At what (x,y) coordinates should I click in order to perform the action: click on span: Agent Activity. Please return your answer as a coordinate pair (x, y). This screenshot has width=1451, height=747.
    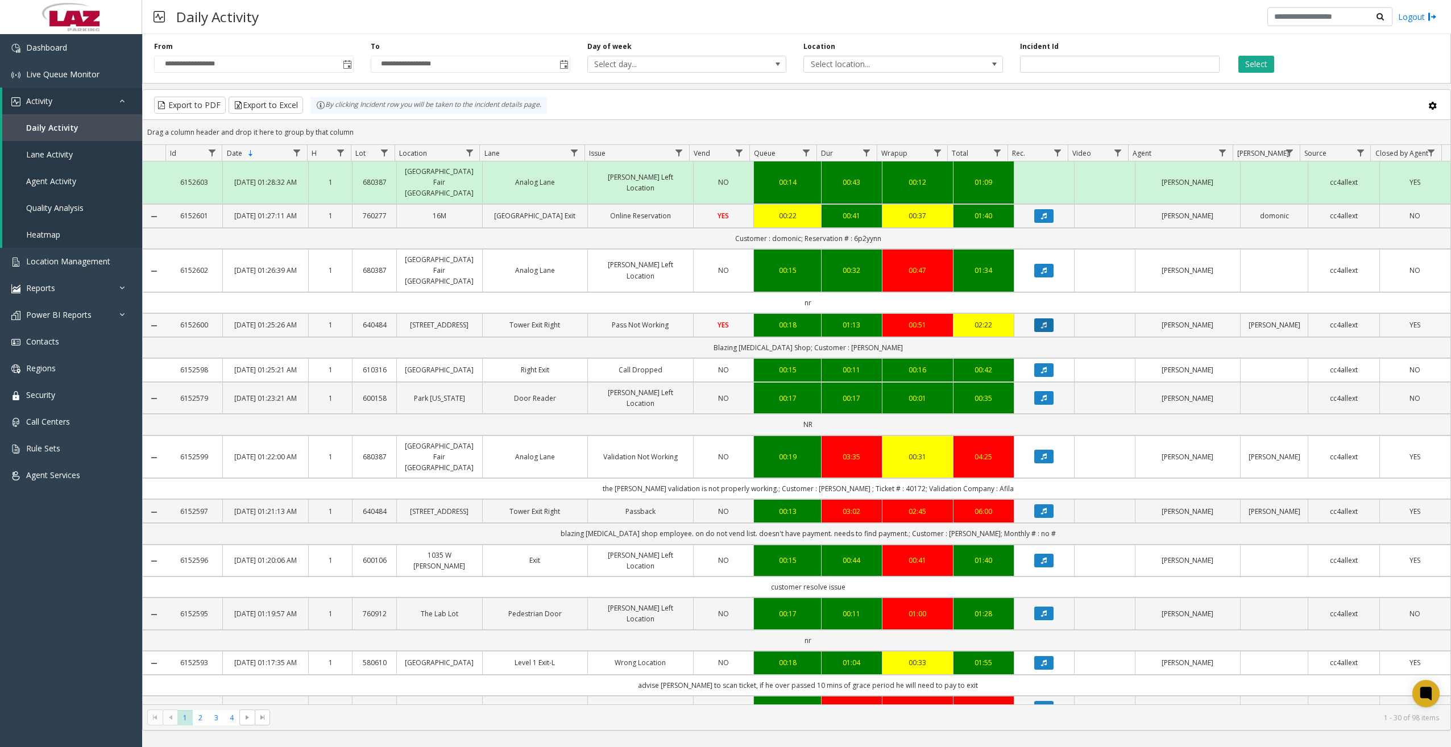
    Looking at the image, I should click on (51, 181).